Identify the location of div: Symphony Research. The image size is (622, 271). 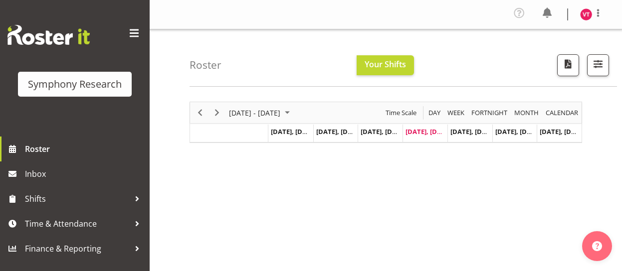
(75, 84).